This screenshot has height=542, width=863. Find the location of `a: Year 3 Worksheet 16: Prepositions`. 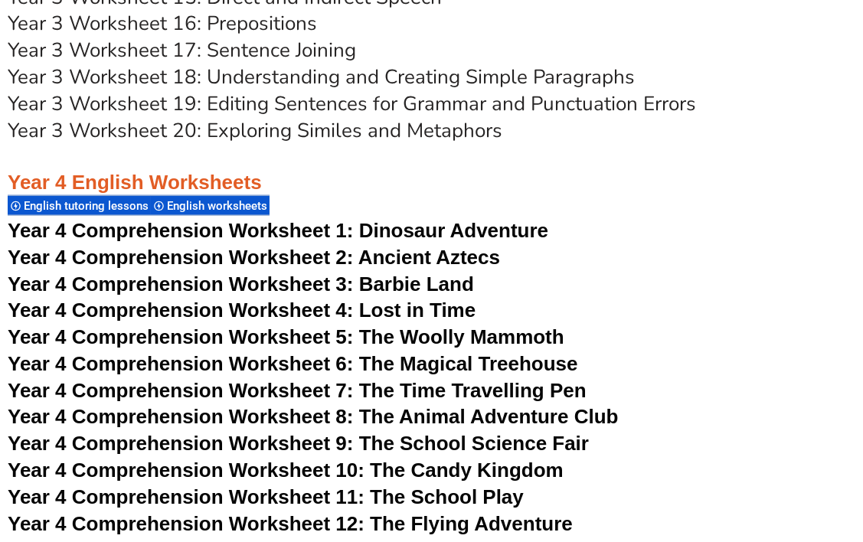

a: Year 3 Worksheet 16: Prepositions is located at coordinates (162, 23).